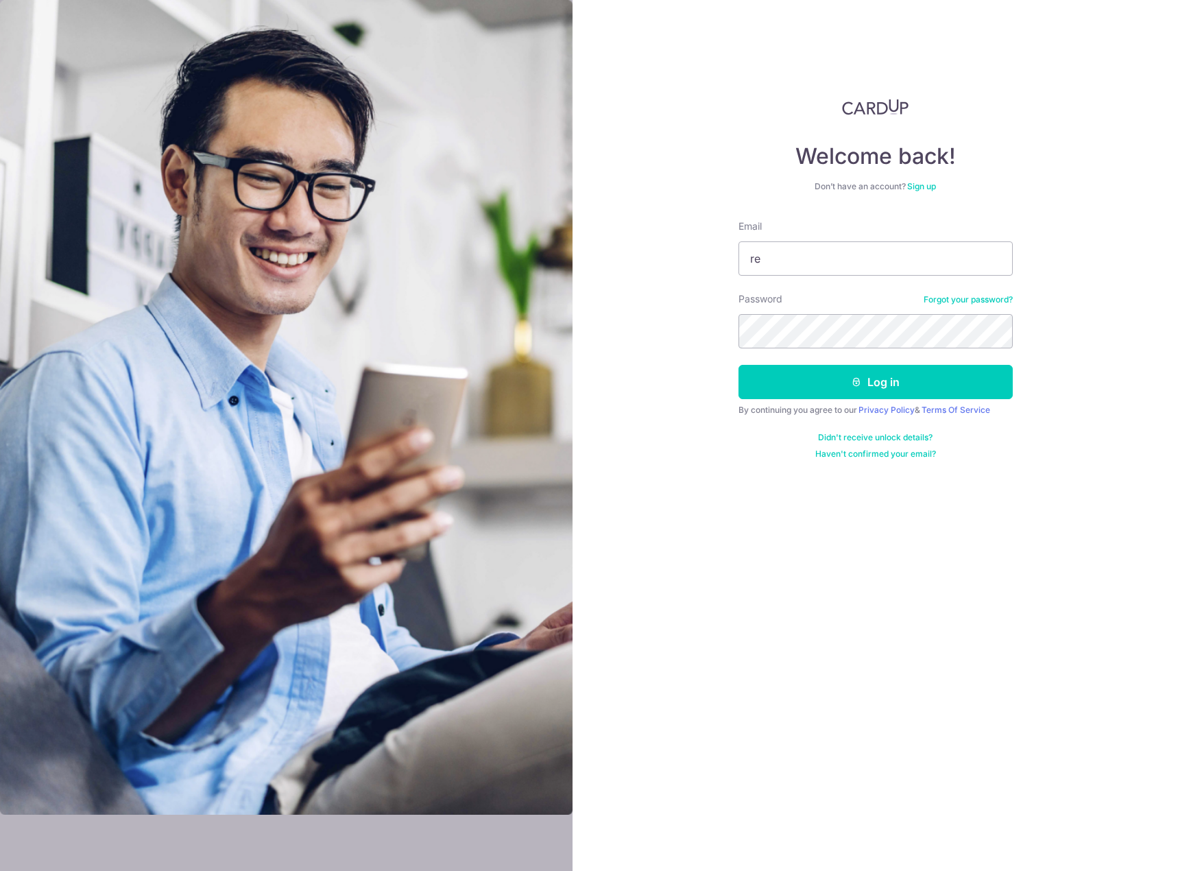  What do you see at coordinates (876, 382) in the screenshot?
I see `button: Log in` at bounding box center [876, 382].